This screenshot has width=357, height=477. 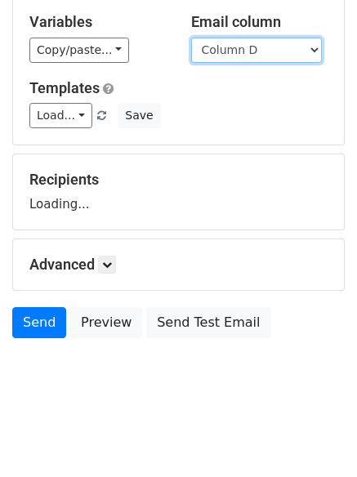 I want to click on a: Templates, so click(x=65, y=87).